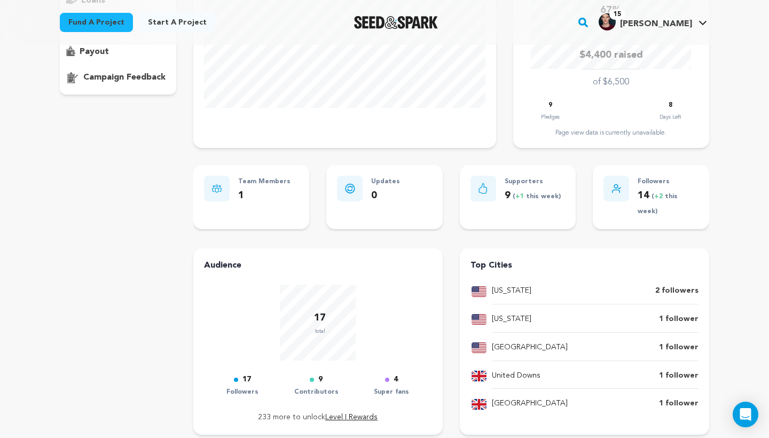 The height and width of the screenshot is (438, 769). Describe the element at coordinates (516, 376) in the screenshot. I see `p: United Downs` at that location.